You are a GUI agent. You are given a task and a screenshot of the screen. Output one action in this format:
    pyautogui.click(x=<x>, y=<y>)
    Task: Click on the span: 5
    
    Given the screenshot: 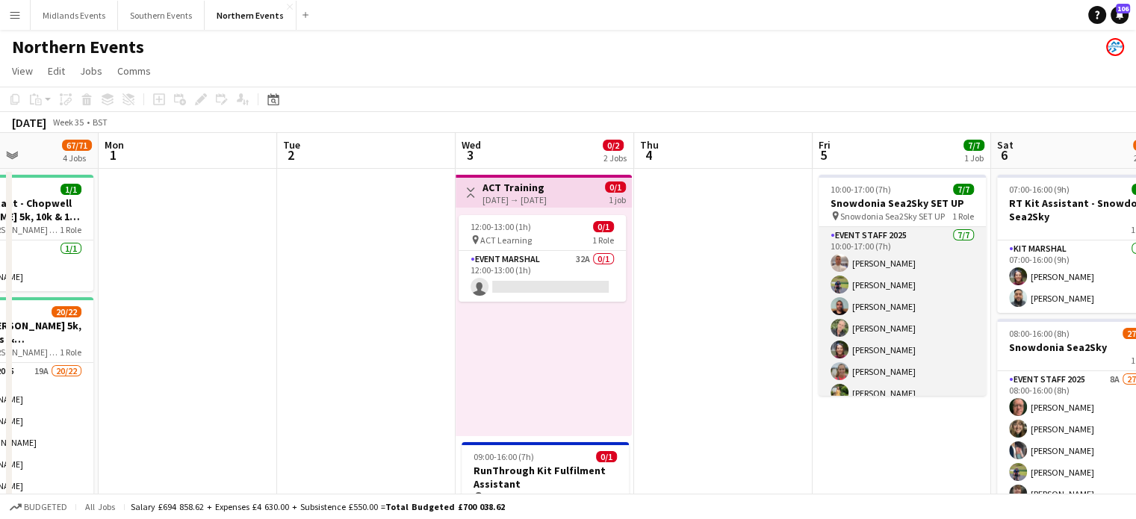 What is the action you would take?
    pyautogui.click(x=823, y=155)
    